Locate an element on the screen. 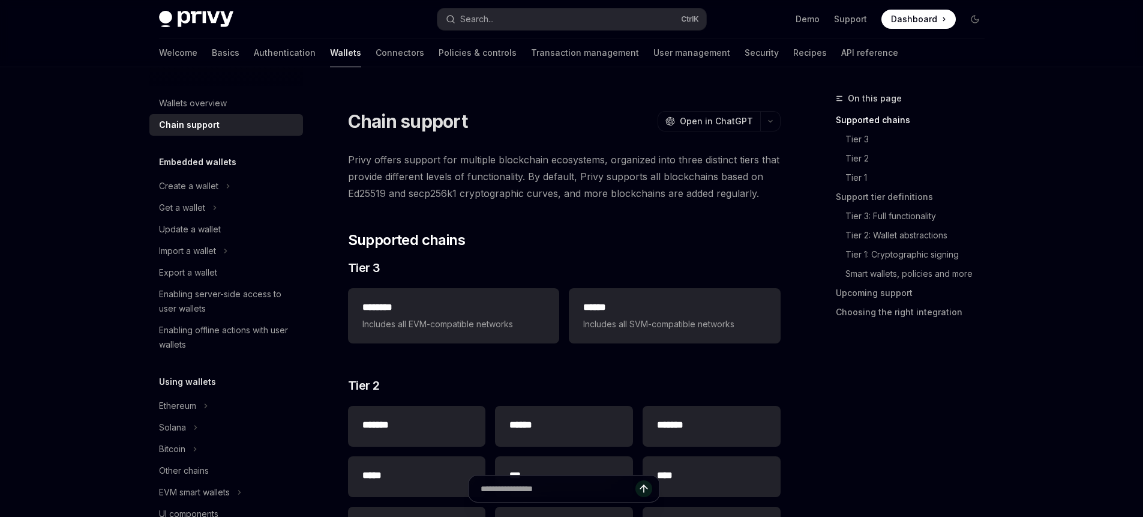 The image size is (1143, 517). button: Toggle Import a wallet section is located at coordinates (226, 251).